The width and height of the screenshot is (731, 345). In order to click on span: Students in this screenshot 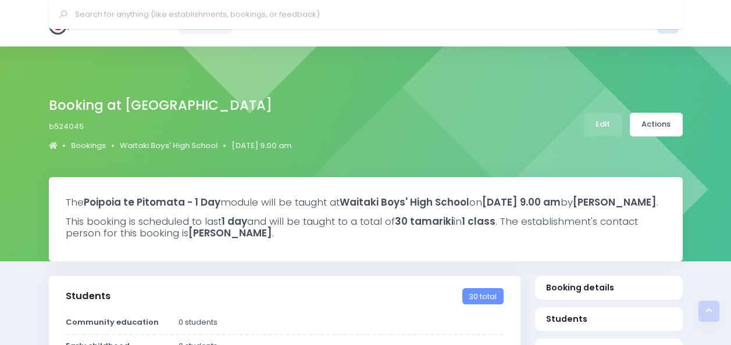, I will do `click(608, 319)`.